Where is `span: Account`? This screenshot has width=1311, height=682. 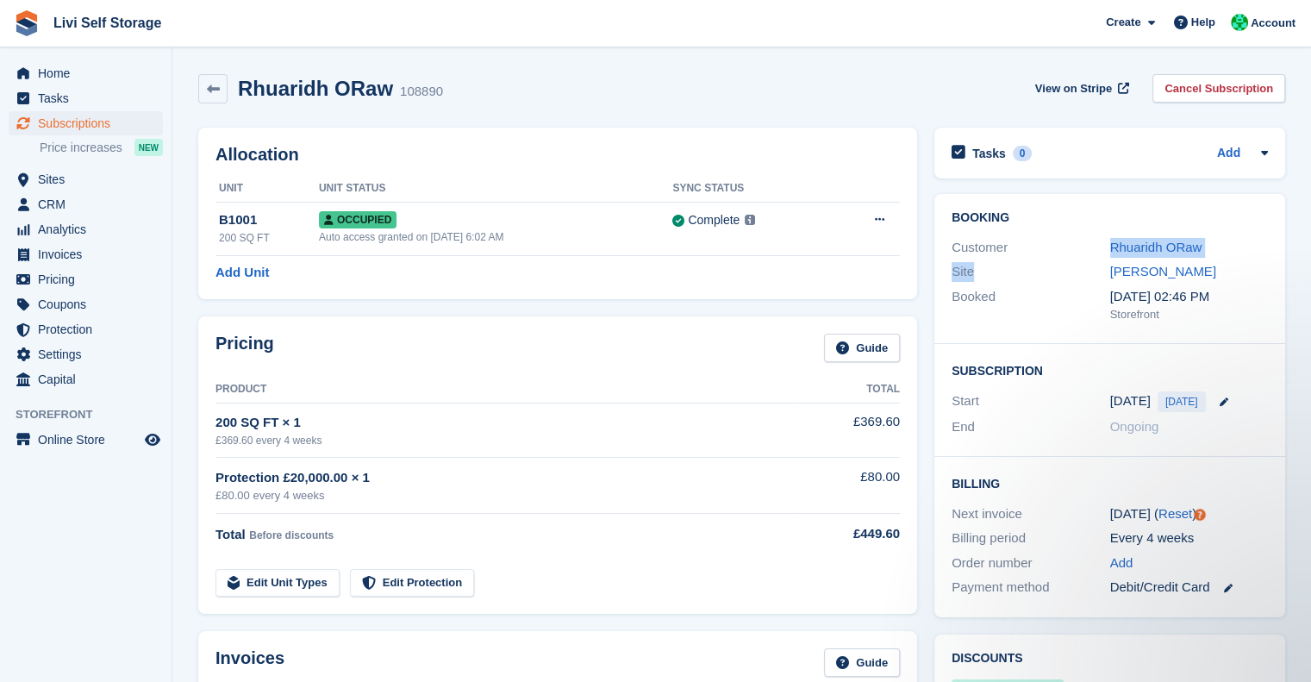
span: Account is located at coordinates (1273, 23).